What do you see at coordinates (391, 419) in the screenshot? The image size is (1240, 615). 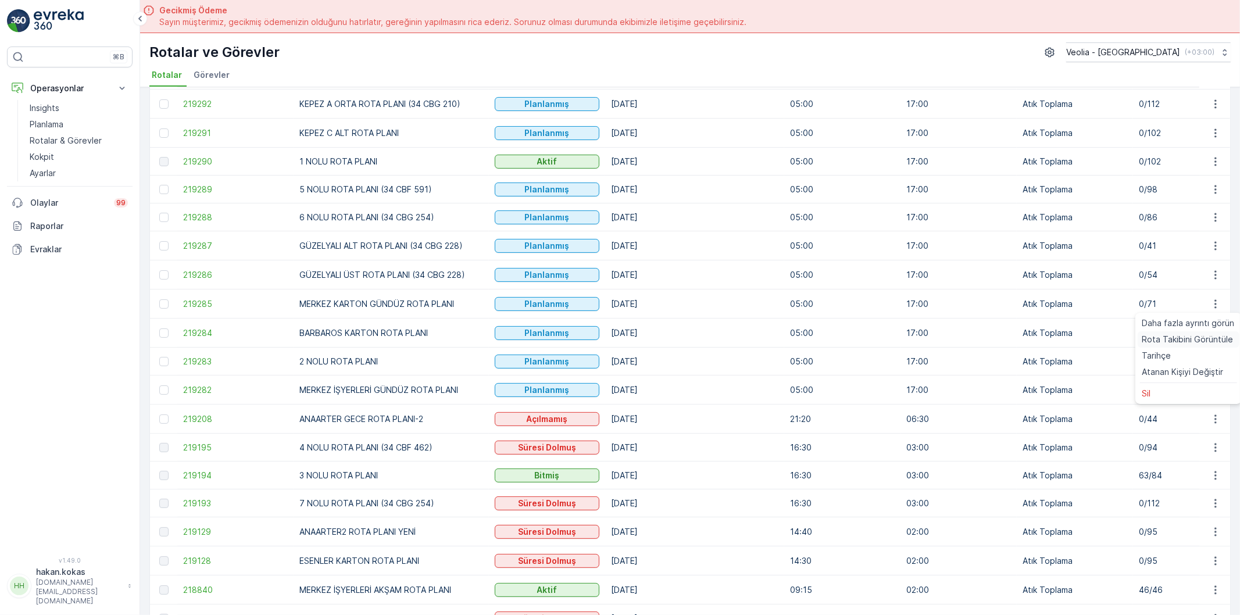 I see `td: ANAARTER GECE ROTA PLANI-2` at bounding box center [391, 419].